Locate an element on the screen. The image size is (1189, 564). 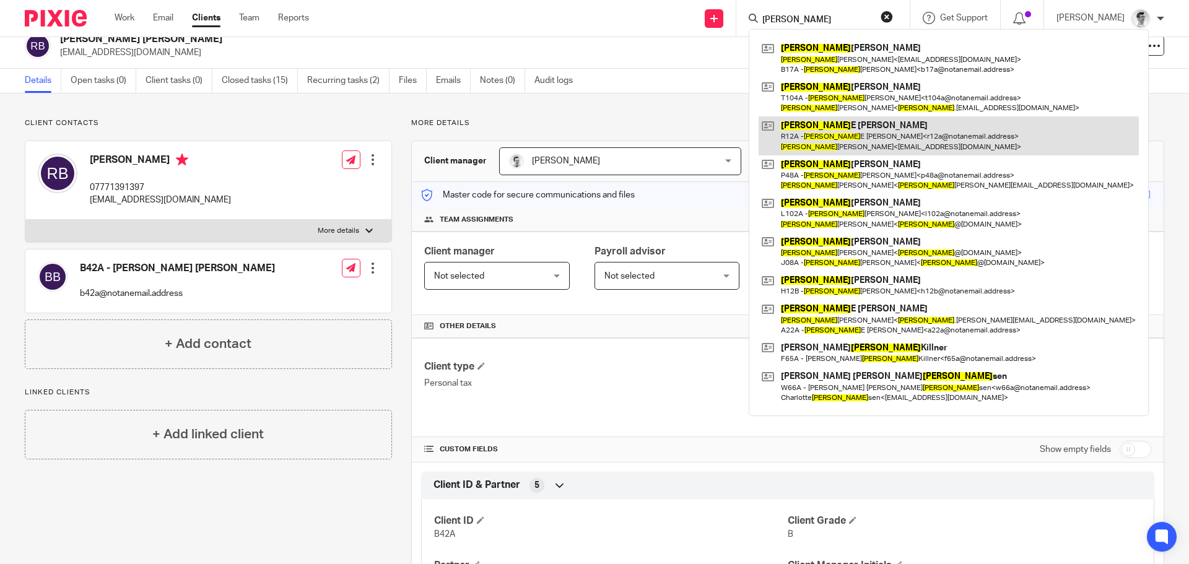
a: Team is located at coordinates (249, 18).